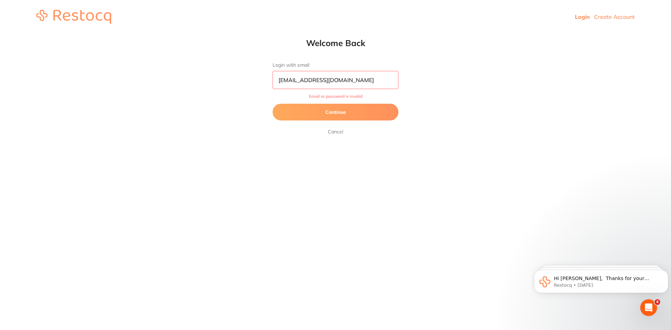 This screenshot has height=330, width=671. I want to click on div: message notification from Restocq, 4d ago. Hi Ishan, Thanks for your message. We have already pas..., so click(70, 26).